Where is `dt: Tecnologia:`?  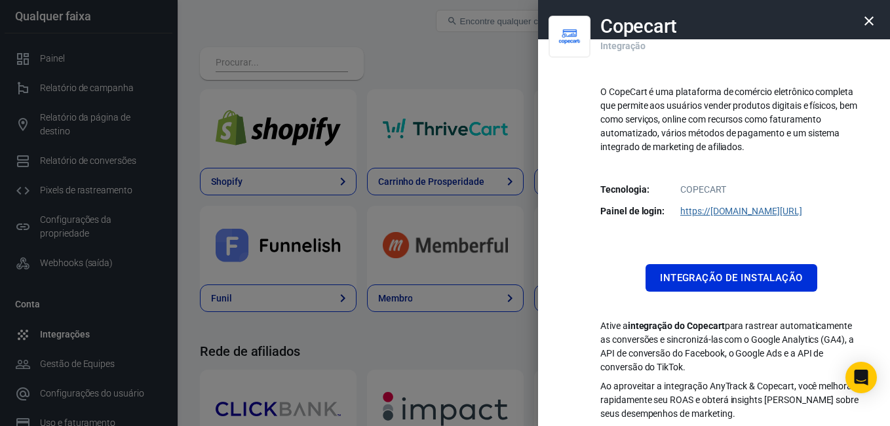 dt: Tecnologia: is located at coordinates (633, 189).